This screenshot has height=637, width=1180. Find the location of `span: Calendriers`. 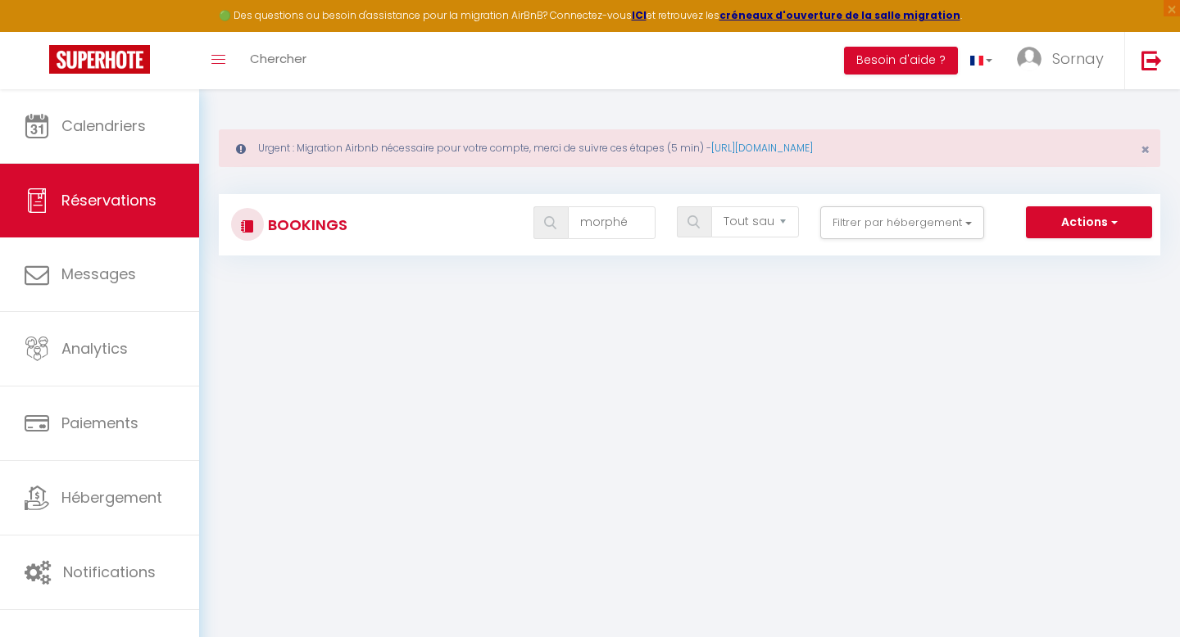

span: Calendriers is located at coordinates (103, 125).